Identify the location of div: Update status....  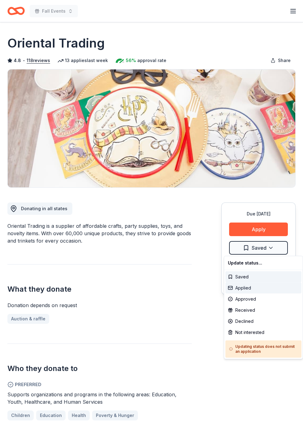
(263, 263).